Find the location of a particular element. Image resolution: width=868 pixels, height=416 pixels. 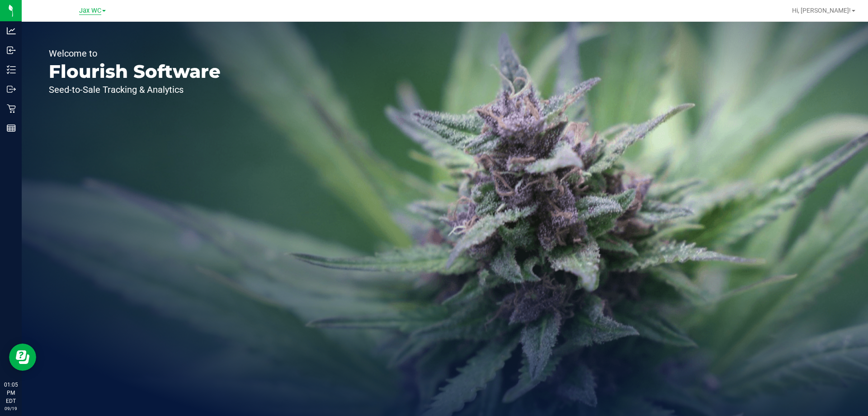

inline-svg: Analytics is located at coordinates (11, 31).